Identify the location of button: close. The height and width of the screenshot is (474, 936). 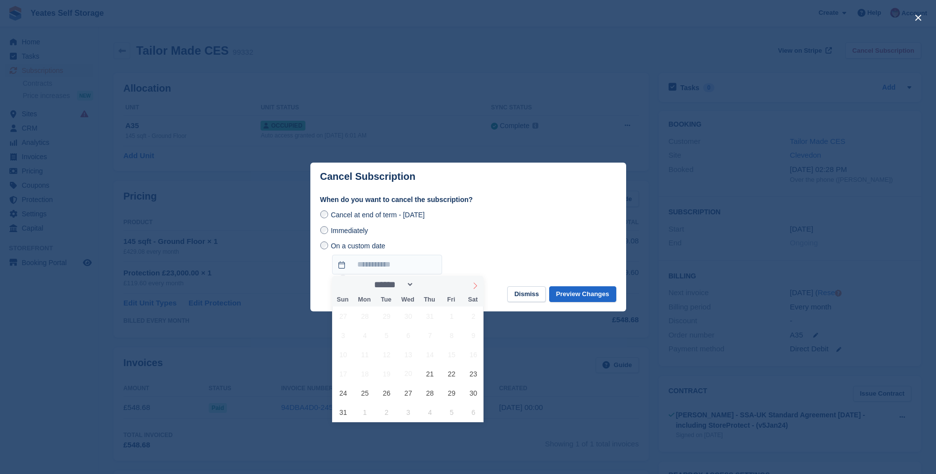
(918, 18).